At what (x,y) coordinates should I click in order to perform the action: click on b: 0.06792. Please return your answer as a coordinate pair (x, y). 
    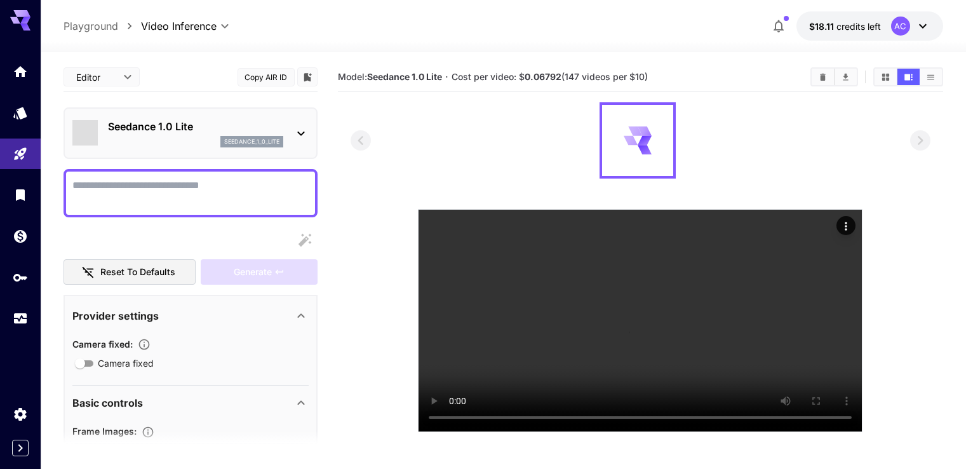
    Looking at the image, I should click on (543, 76).